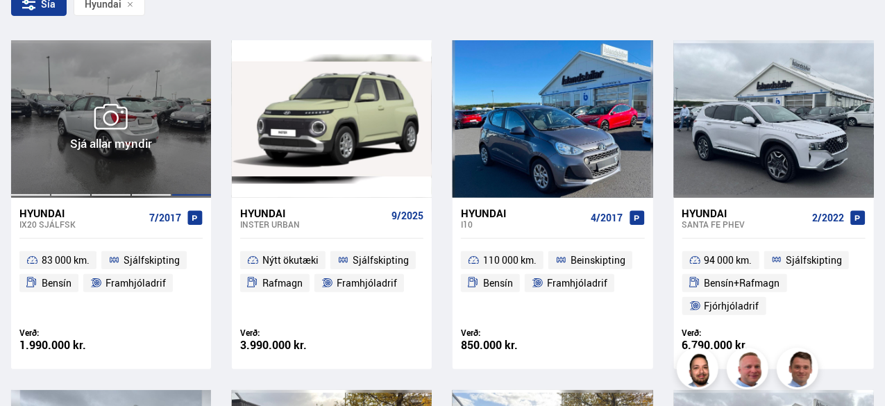  I want to click on span: Nýtt ökutæki, so click(290, 260).